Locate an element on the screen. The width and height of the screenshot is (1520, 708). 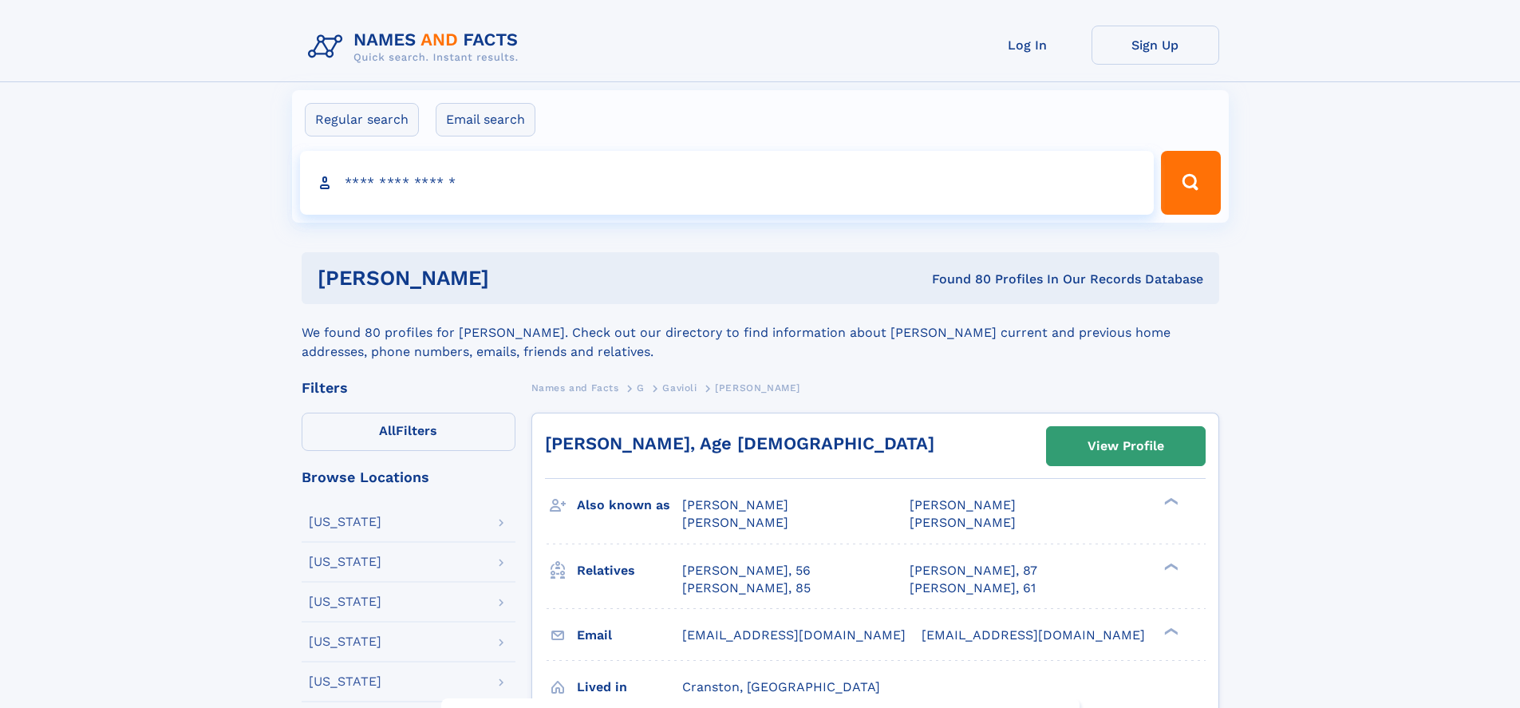
h3: Also known as is located at coordinates (629, 505).